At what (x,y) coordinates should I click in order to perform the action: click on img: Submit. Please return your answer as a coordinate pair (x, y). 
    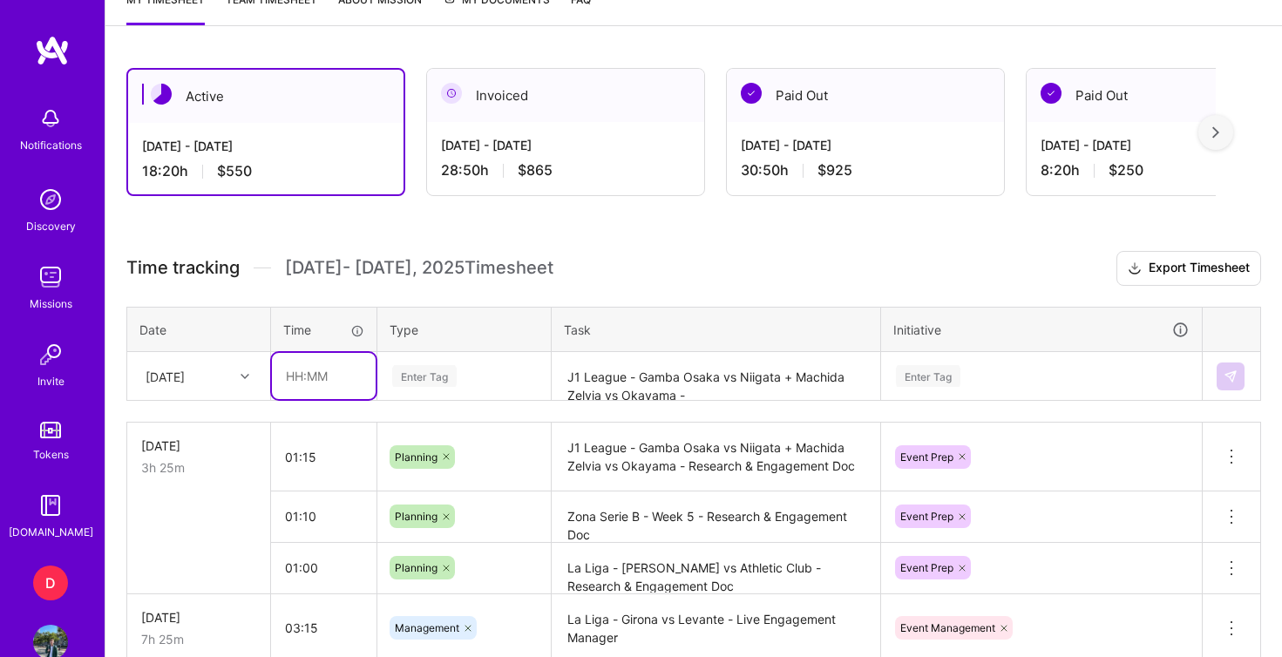
    Looking at the image, I should click on (1231, 377).